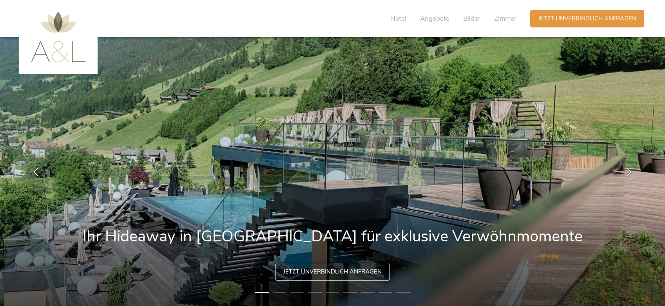  I want to click on a: AMONTI & LUNARIS Wellnessresort, so click(58, 37).